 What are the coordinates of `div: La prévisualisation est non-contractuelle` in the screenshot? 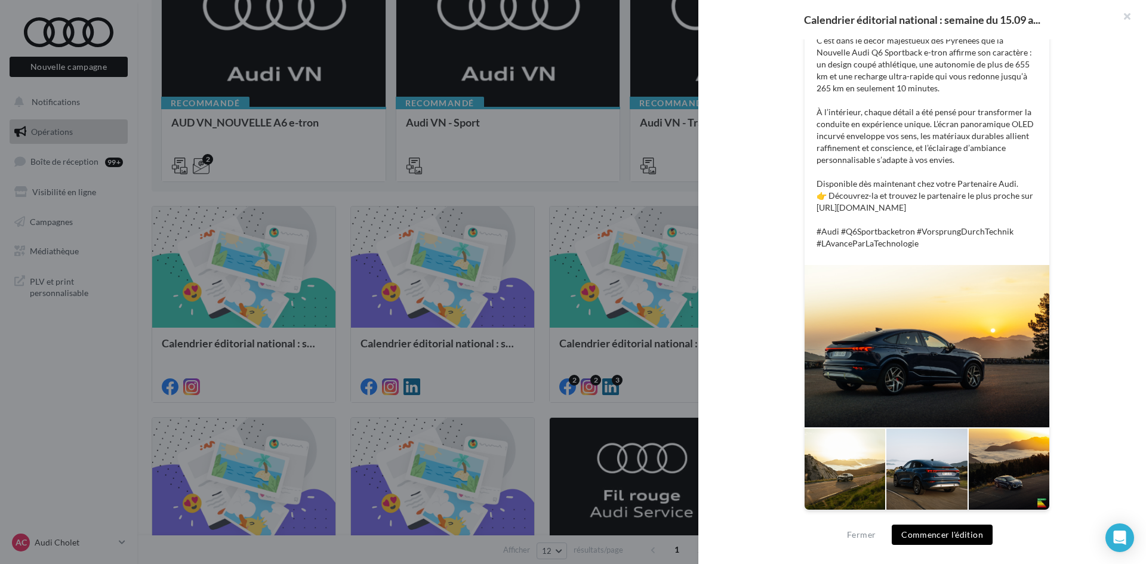 It's located at (927, 518).